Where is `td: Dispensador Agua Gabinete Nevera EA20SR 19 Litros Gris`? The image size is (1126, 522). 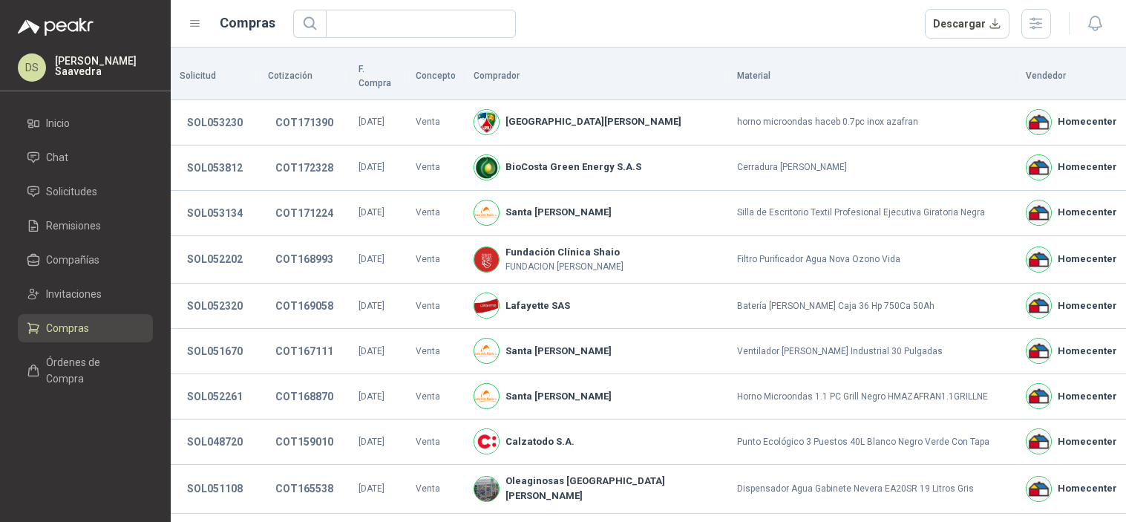
td: Dispensador Agua Gabinete Nevera EA20SR 19 Litros Gris is located at coordinates (872, 489).